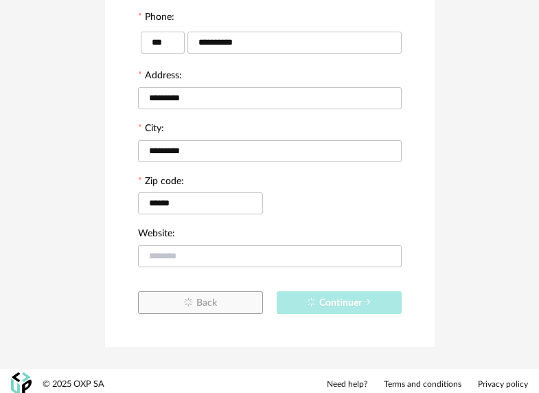 Image resolution: width=539 pixels, height=393 pixels. Describe the element at coordinates (347, 384) in the screenshot. I see `a: Need help?` at that location.